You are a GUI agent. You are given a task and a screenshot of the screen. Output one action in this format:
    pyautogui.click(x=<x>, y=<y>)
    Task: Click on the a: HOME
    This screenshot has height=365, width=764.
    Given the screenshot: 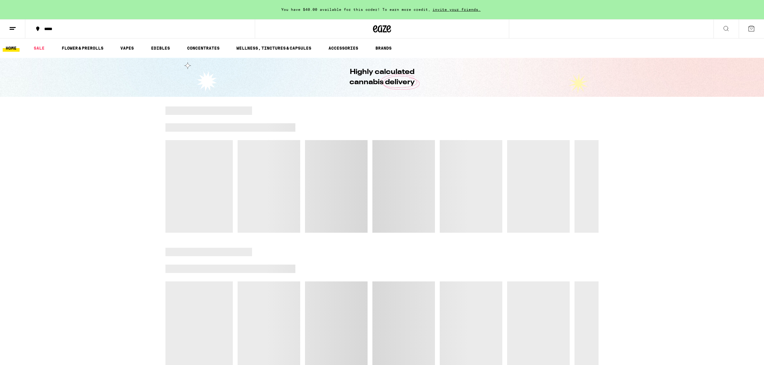 What is the action you would take?
    pyautogui.click(x=11, y=48)
    